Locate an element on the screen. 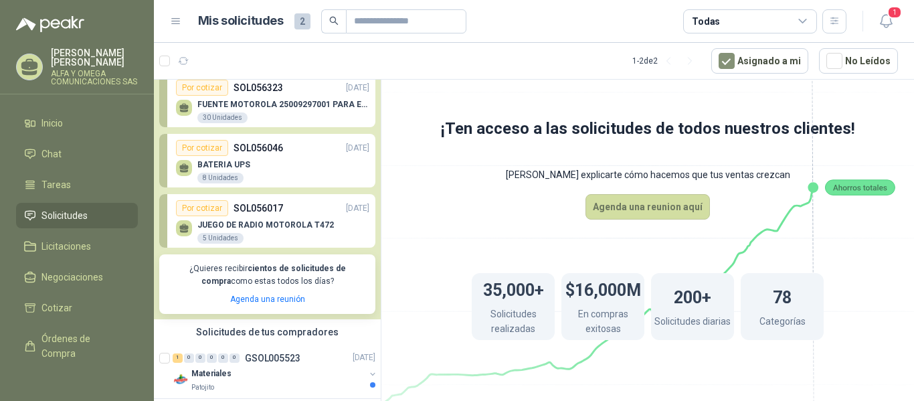 The height and width of the screenshot is (401, 914). b: cientos de solicitudes de compra is located at coordinates (274, 274).